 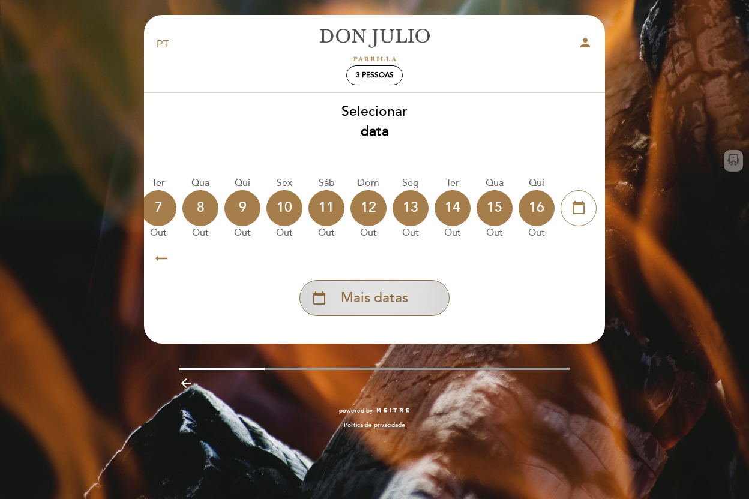 What do you see at coordinates (161, 258) in the screenshot?
I see `i: arrow_right_alt` at bounding box center [161, 258].